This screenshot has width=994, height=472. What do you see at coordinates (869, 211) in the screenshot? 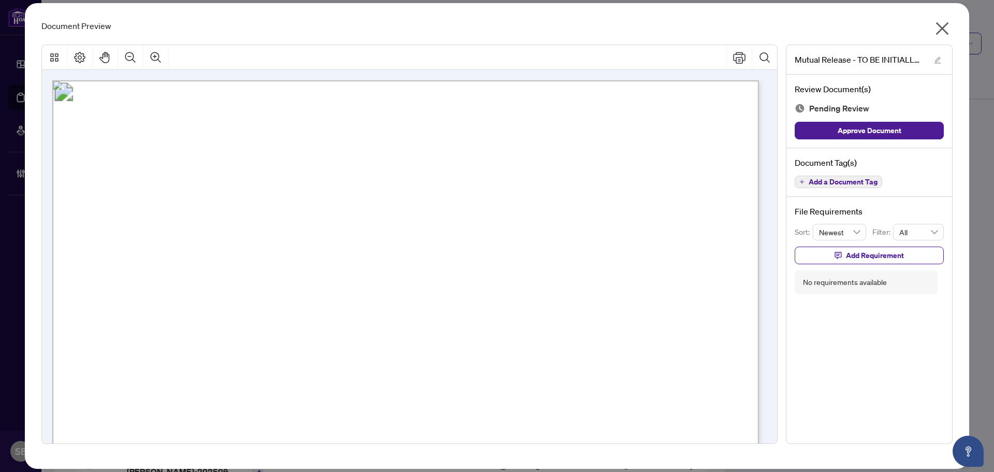
I see `h4: File Requirements` at bounding box center [869, 211].